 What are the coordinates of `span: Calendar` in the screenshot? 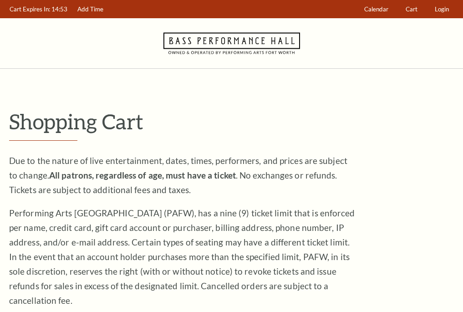 It's located at (376, 9).